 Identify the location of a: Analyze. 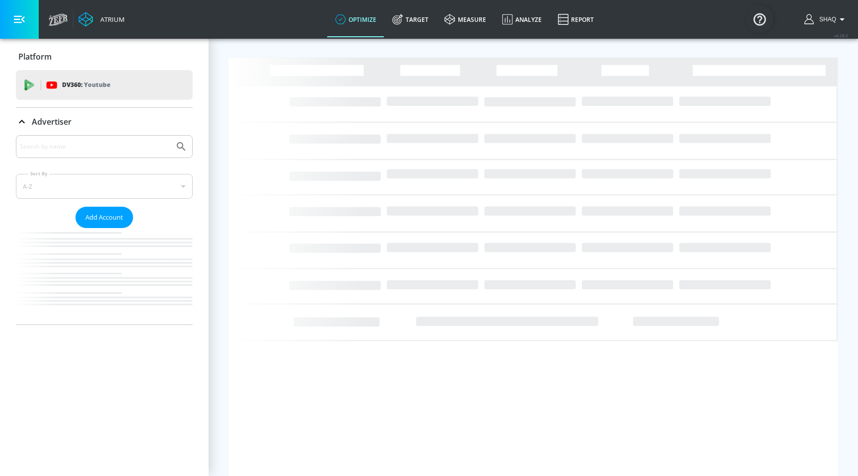
(522, 19).